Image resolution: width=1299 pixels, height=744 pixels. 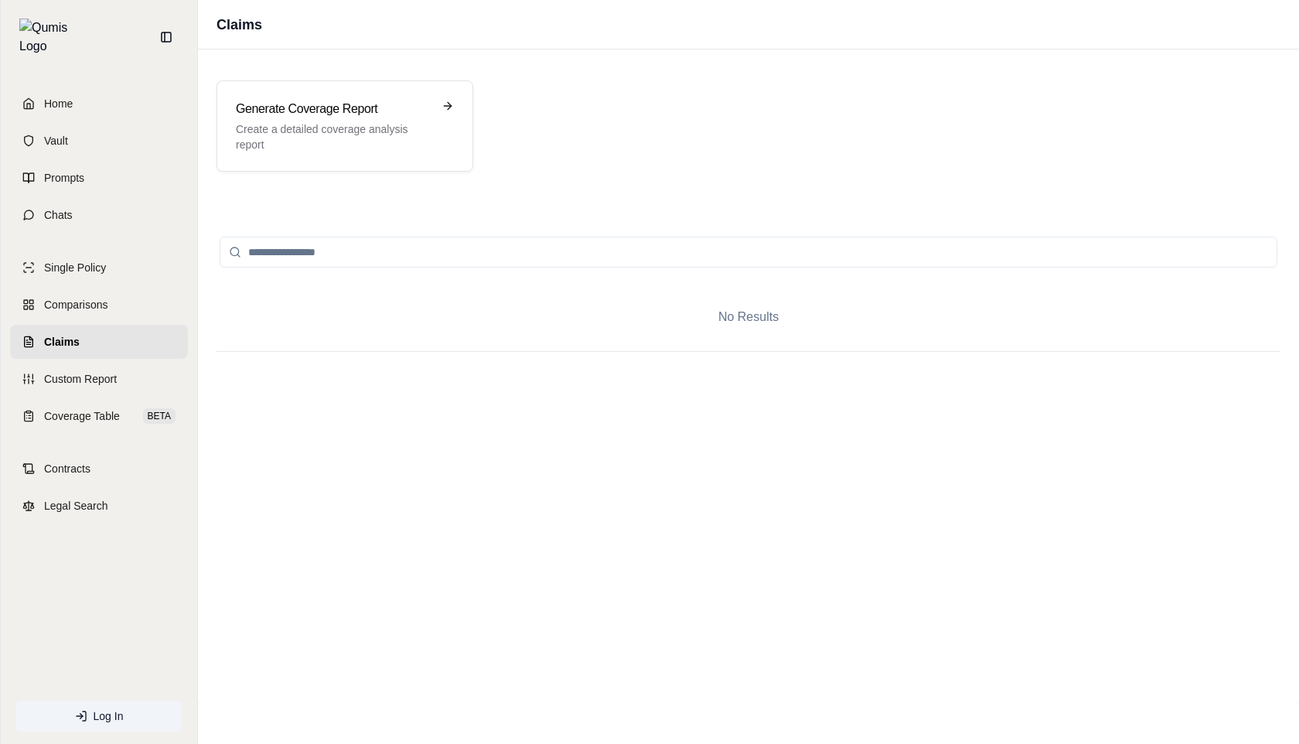 I want to click on span: Home, so click(x=58, y=104).